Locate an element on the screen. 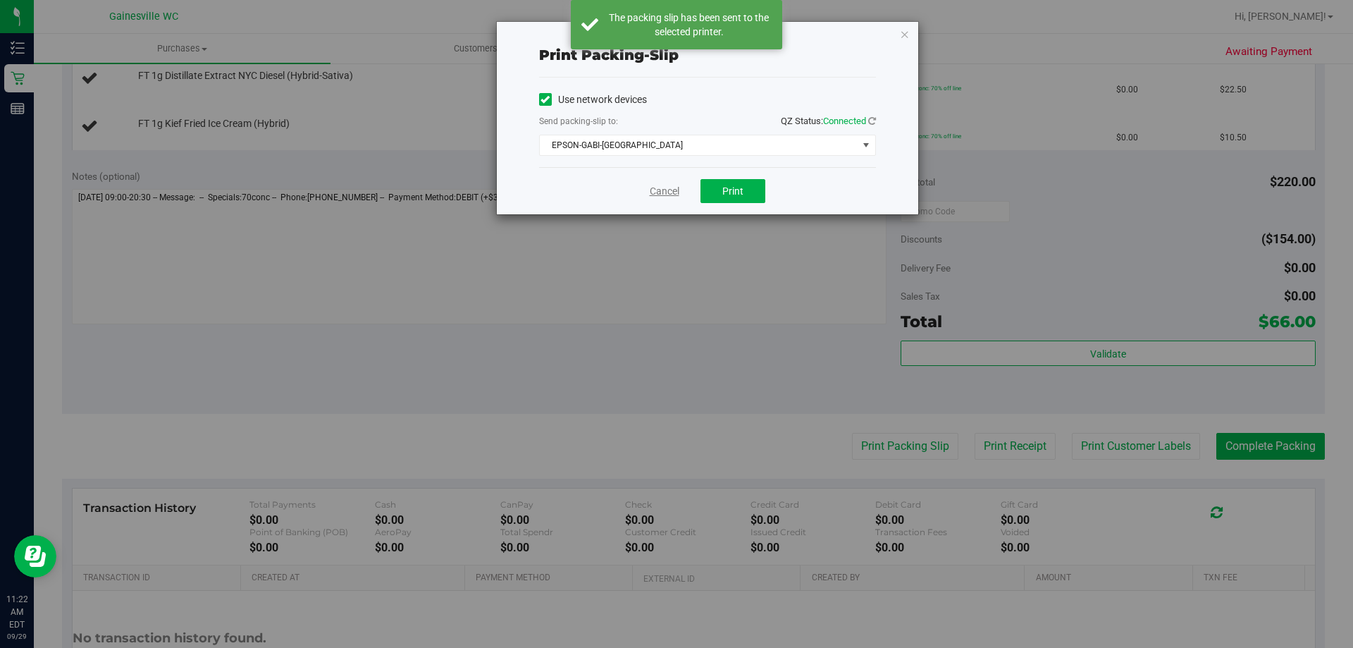  label: Use network devices is located at coordinates (593, 99).